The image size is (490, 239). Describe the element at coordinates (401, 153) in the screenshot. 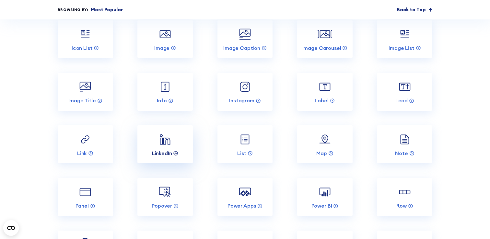

I see `p: Note` at that location.